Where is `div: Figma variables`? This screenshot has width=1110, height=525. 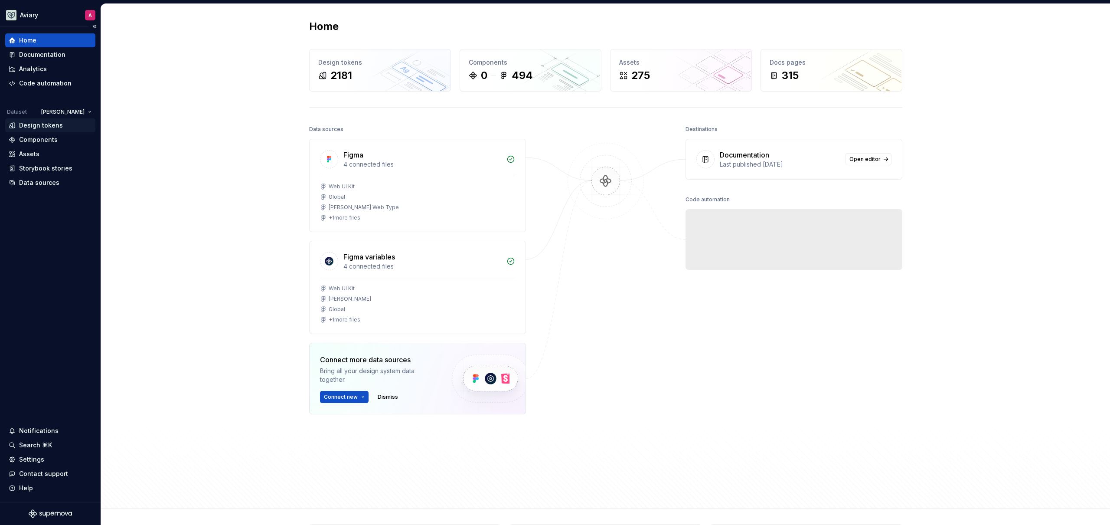 div: Figma variables is located at coordinates (369, 257).